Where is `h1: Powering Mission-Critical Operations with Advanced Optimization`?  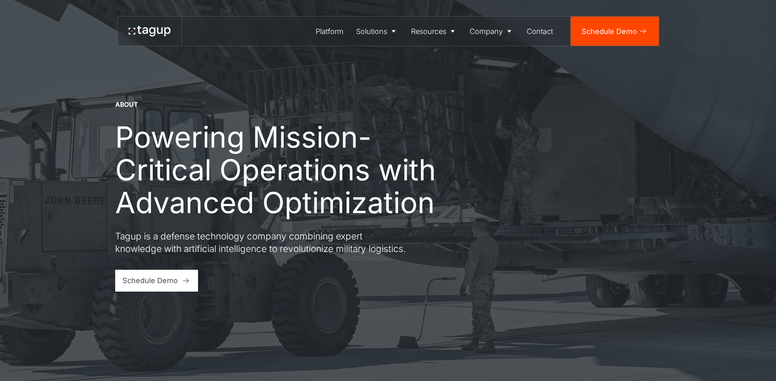 h1: Powering Mission-Critical Operations with Advanced Optimization is located at coordinates (285, 169).